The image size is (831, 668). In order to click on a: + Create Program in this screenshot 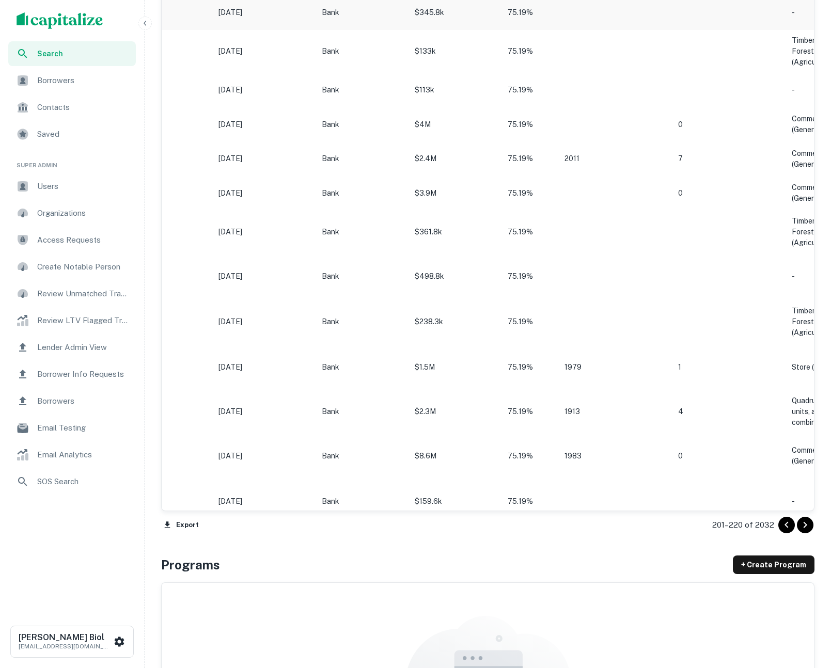, I will do `click(774, 565)`.